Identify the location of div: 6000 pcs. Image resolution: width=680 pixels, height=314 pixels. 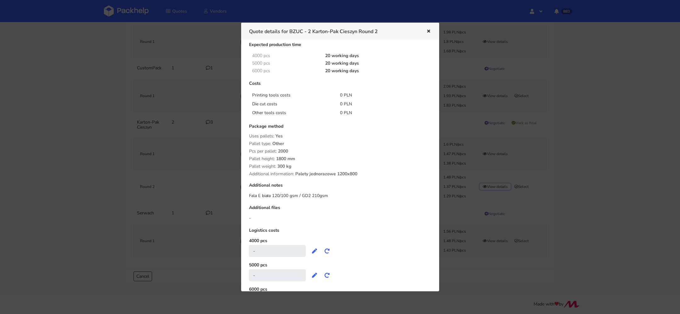
(284, 71).